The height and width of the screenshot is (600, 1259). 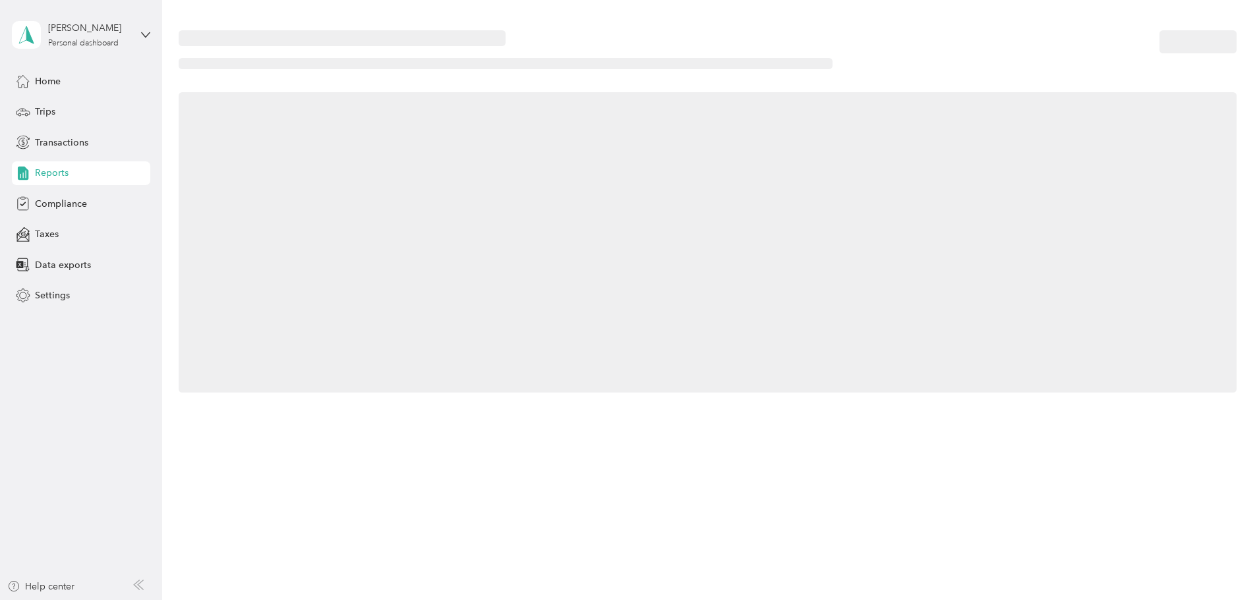 I want to click on span: Transactions, so click(x=61, y=142).